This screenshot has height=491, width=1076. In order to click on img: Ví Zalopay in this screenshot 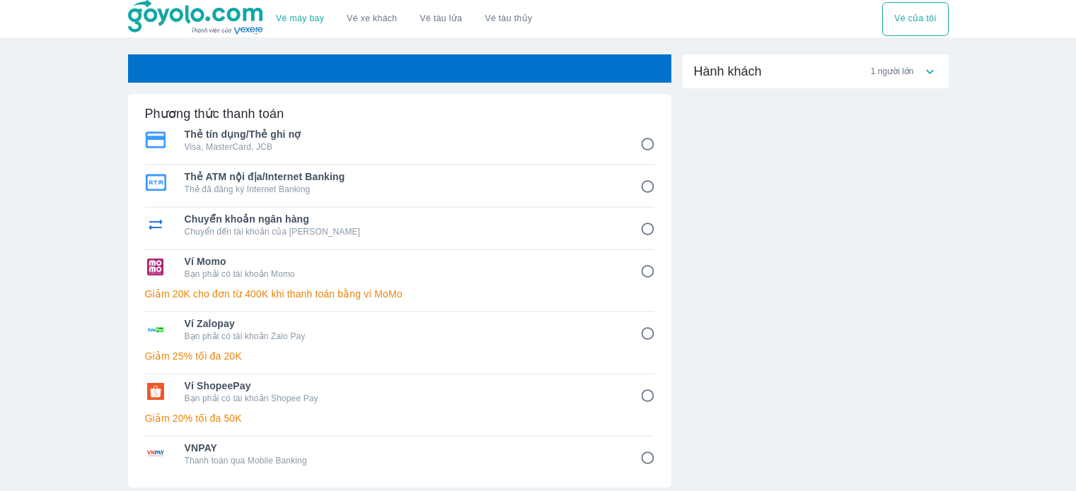, I will do `click(156, 330)`.